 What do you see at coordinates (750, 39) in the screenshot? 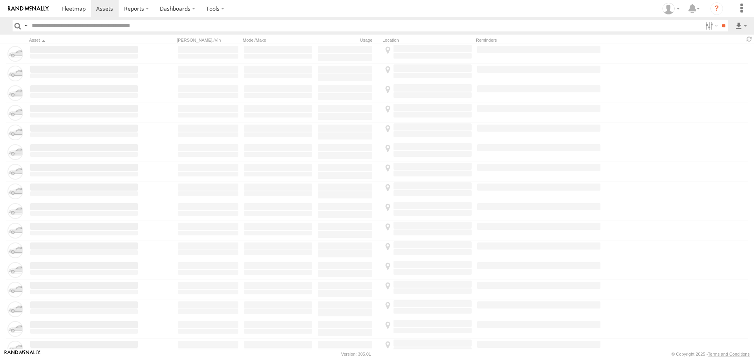
I see `span: Refresh` at bounding box center [750, 39].